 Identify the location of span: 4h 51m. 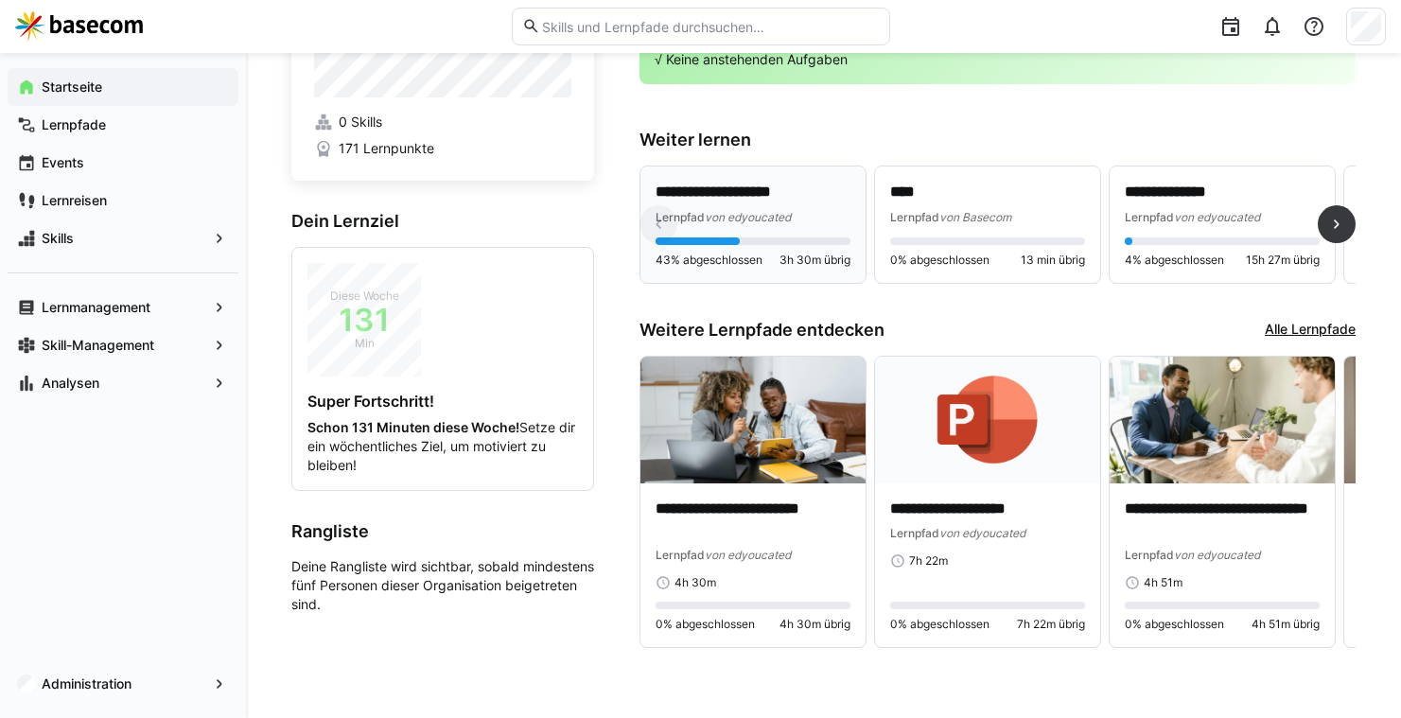
(1163, 583).